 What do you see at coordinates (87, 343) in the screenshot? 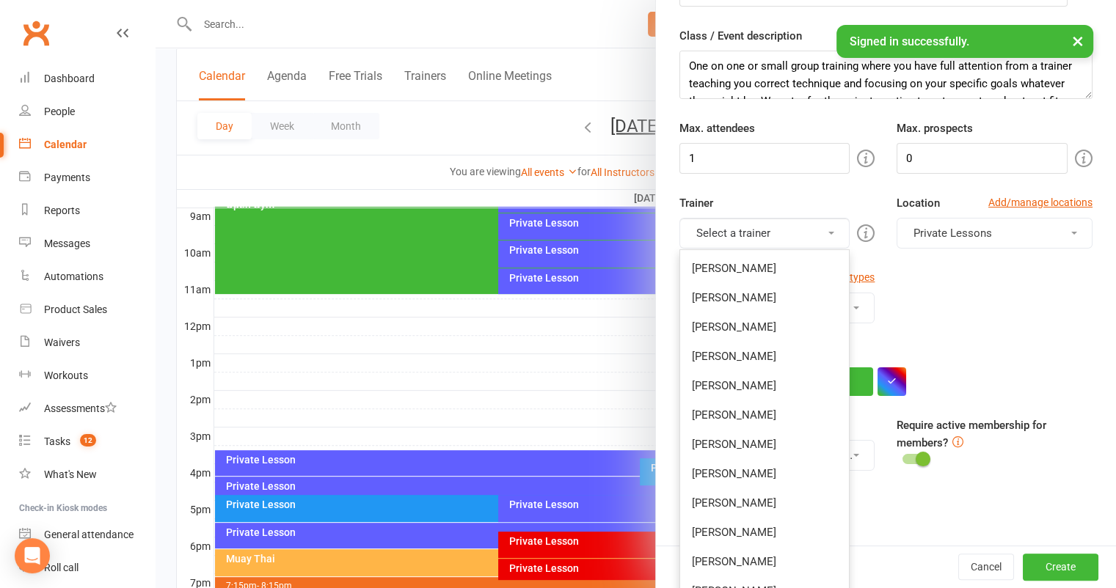
I see `a: Waivers` at bounding box center [87, 343].